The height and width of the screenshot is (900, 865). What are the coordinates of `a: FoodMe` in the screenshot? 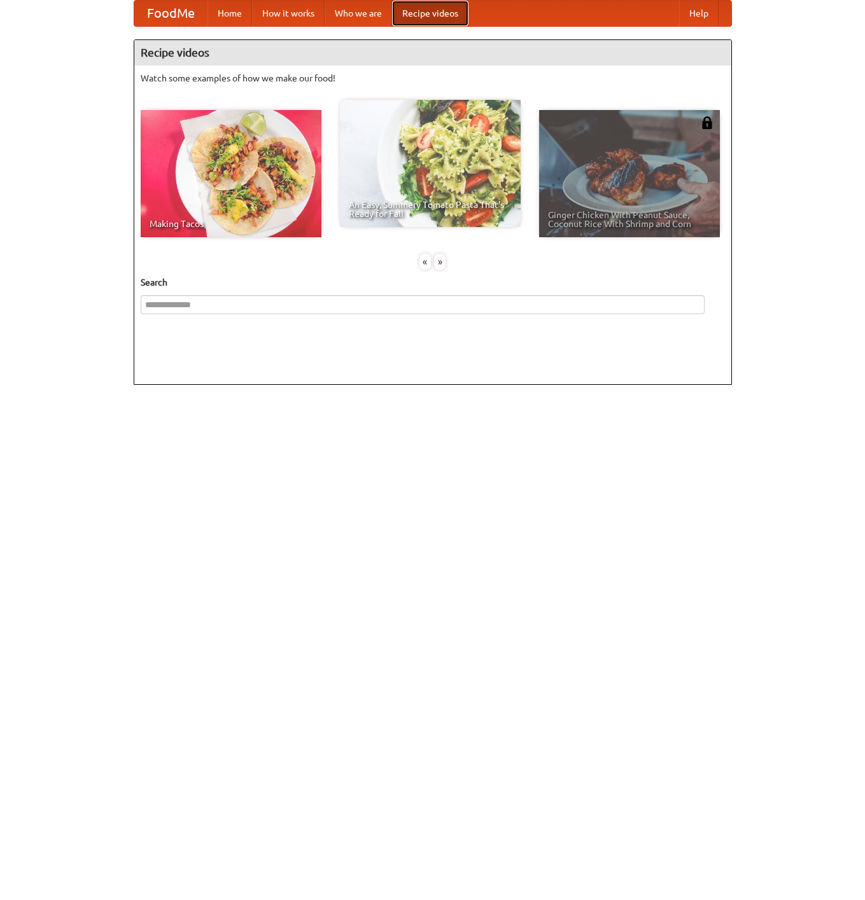 It's located at (171, 13).